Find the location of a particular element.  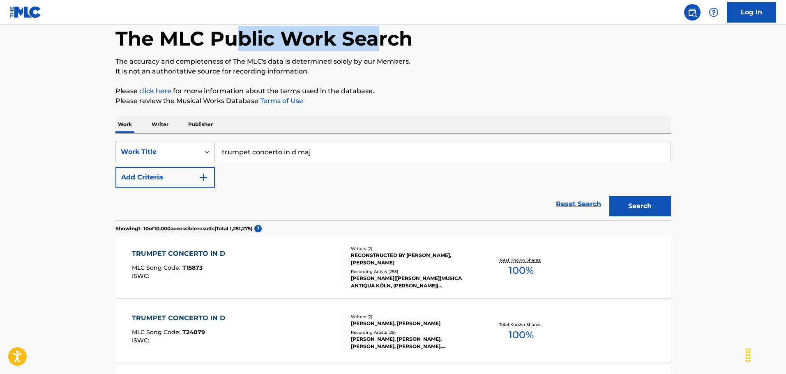

p: Publisher is located at coordinates (200, 124).